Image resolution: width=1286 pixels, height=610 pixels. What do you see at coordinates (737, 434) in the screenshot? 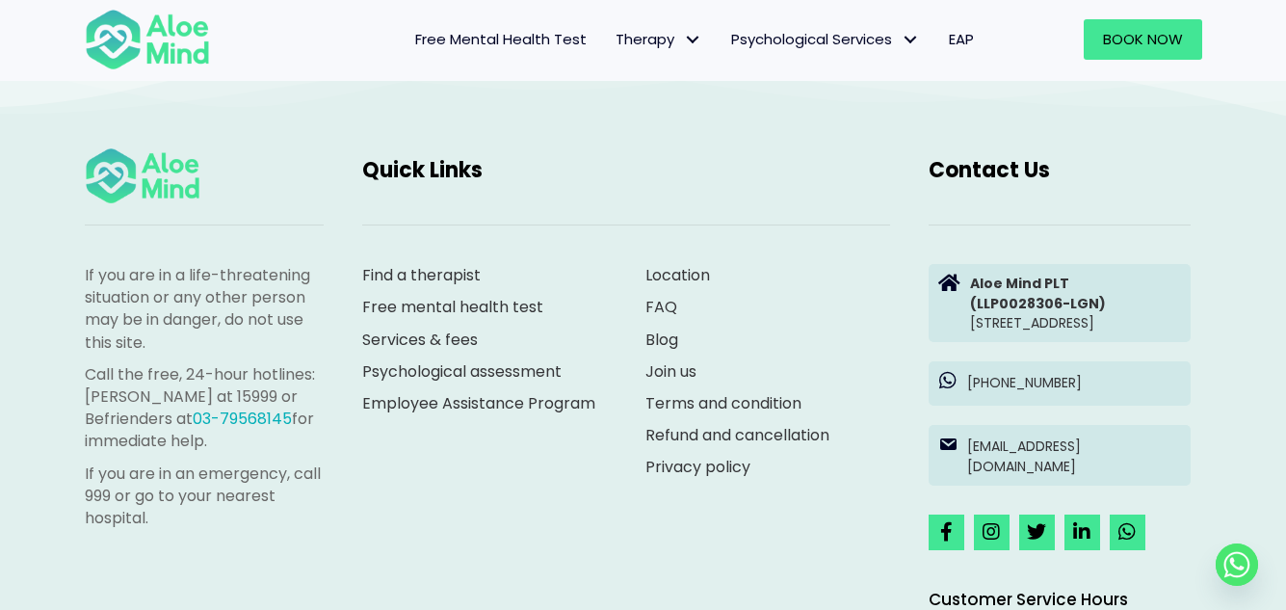
I see `a: Refund and cancellation` at bounding box center [737, 434].